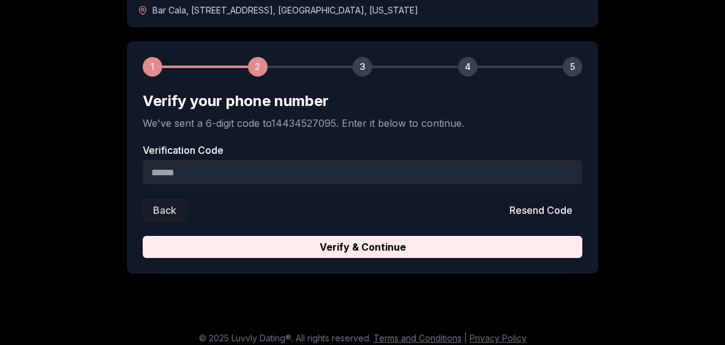  Describe the element at coordinates (362, 123) in the screenshot. I see `p: We've sent a 6-digit code to 14434527095 . Enter it below to continue.` at that location.